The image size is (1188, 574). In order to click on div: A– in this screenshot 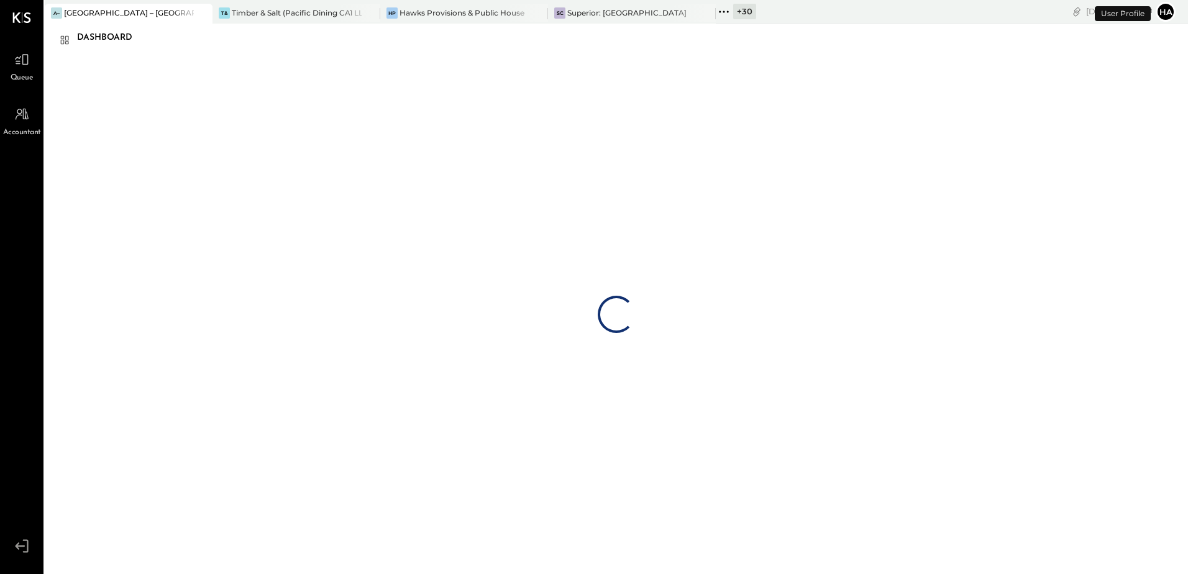, I will do `click(57, 13)`.